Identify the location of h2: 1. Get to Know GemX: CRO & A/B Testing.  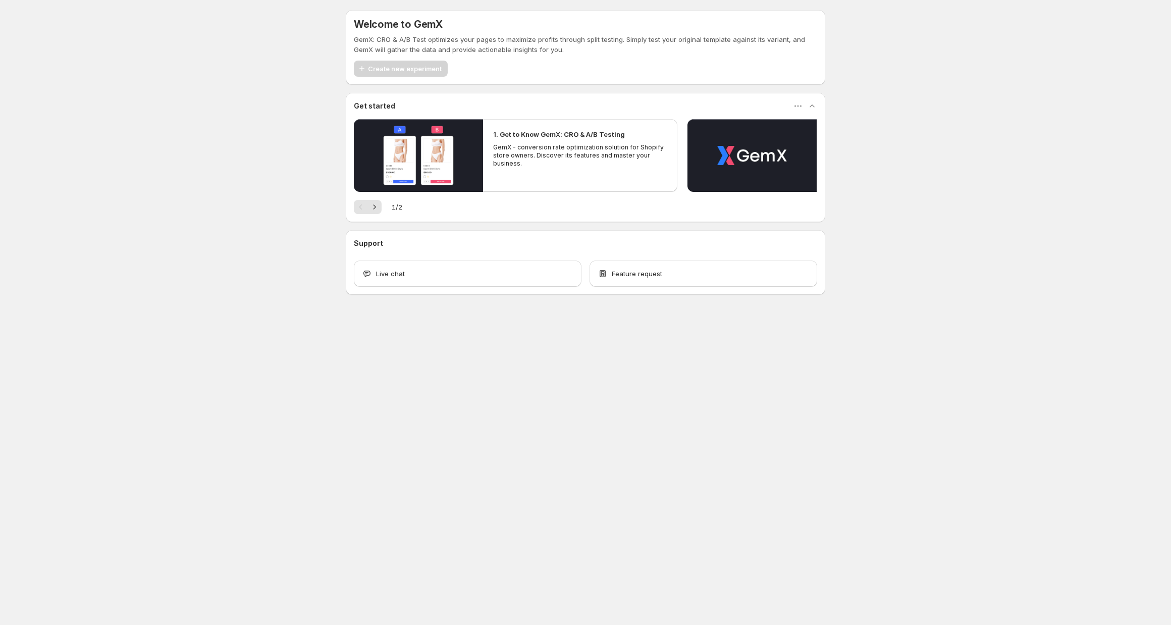
(559, 134).